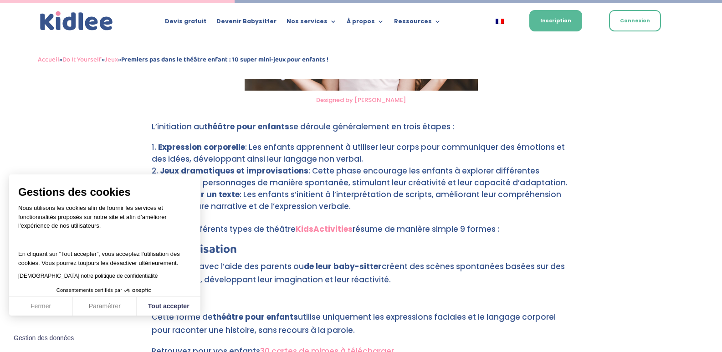 The image size is (722, 352). What do you see at coordinates (361, 277) in the screenshot?
I see `p: Les enfants avec l’aide des parents ou créent des scènes spontanées basées sur des suggestions, d...` at bounding box center [361, 277].